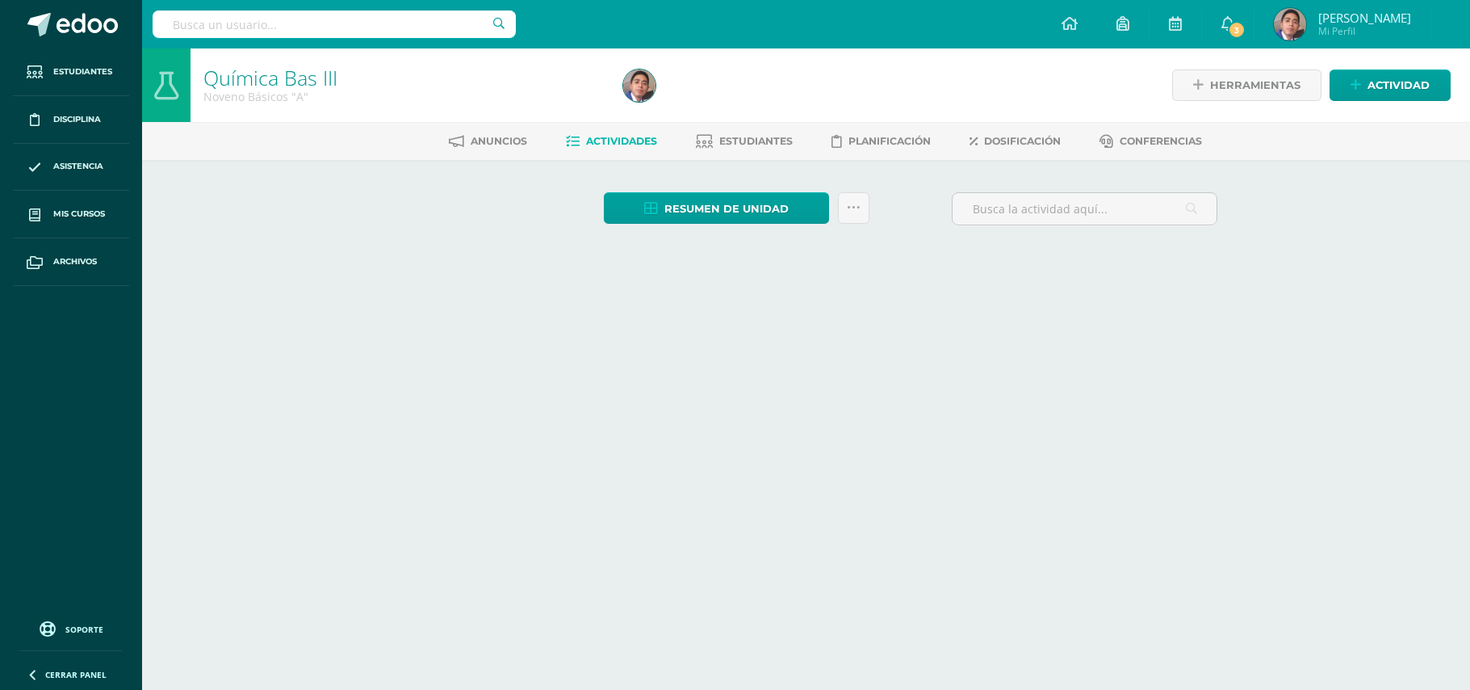  I want to click on a: Mis cursos, so click(71, 214).